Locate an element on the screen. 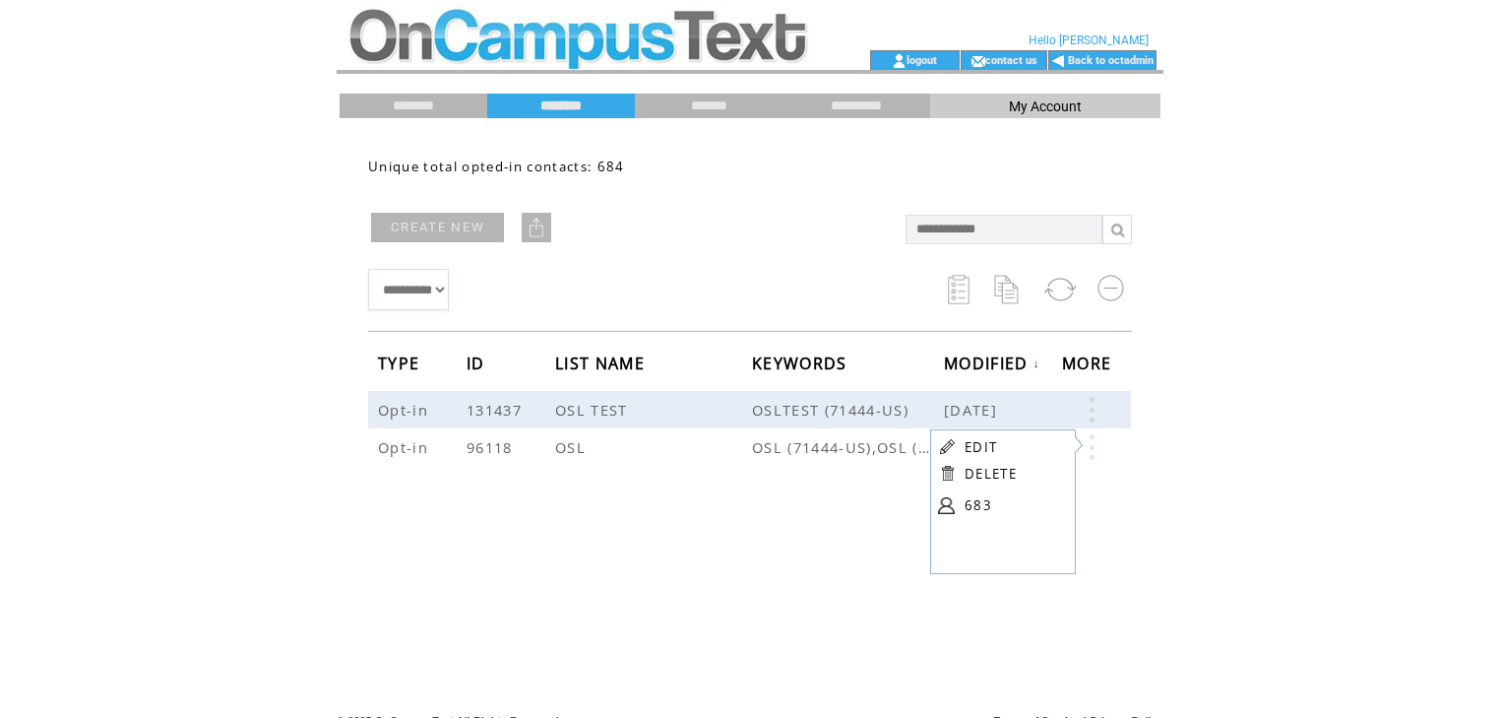  a: CREATE NEW is located at coordinates (437, 227).